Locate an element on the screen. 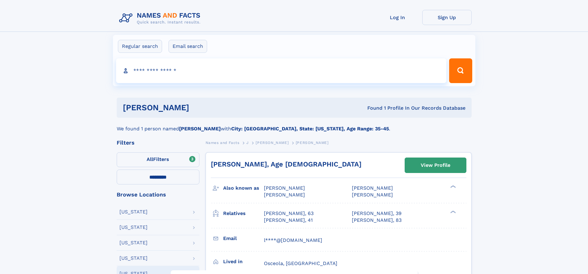  a: Names and Facts is located at coordinates (223, 142).